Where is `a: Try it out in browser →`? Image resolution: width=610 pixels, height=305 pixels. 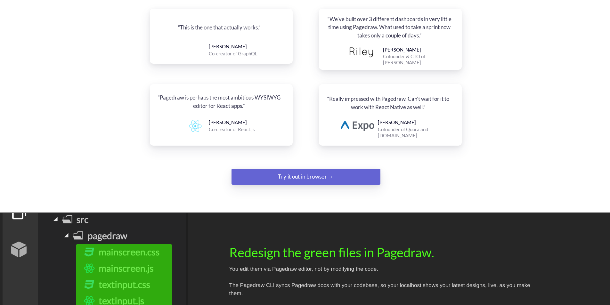
a: Try it out in browser → is located at coordinates (306, 177).